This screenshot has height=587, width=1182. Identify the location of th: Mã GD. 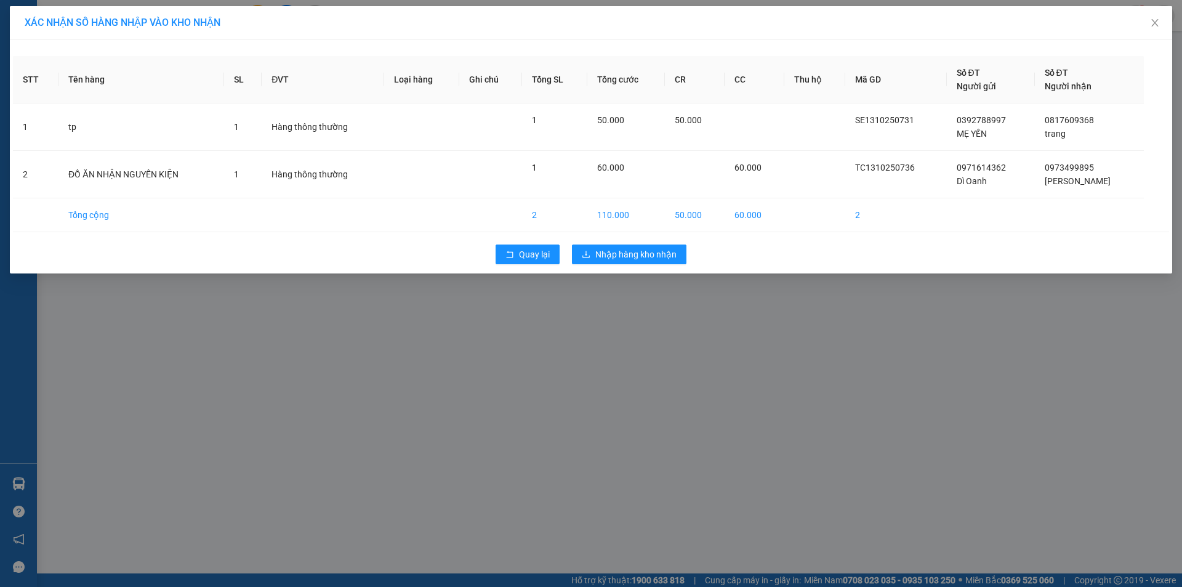
(896, 79).